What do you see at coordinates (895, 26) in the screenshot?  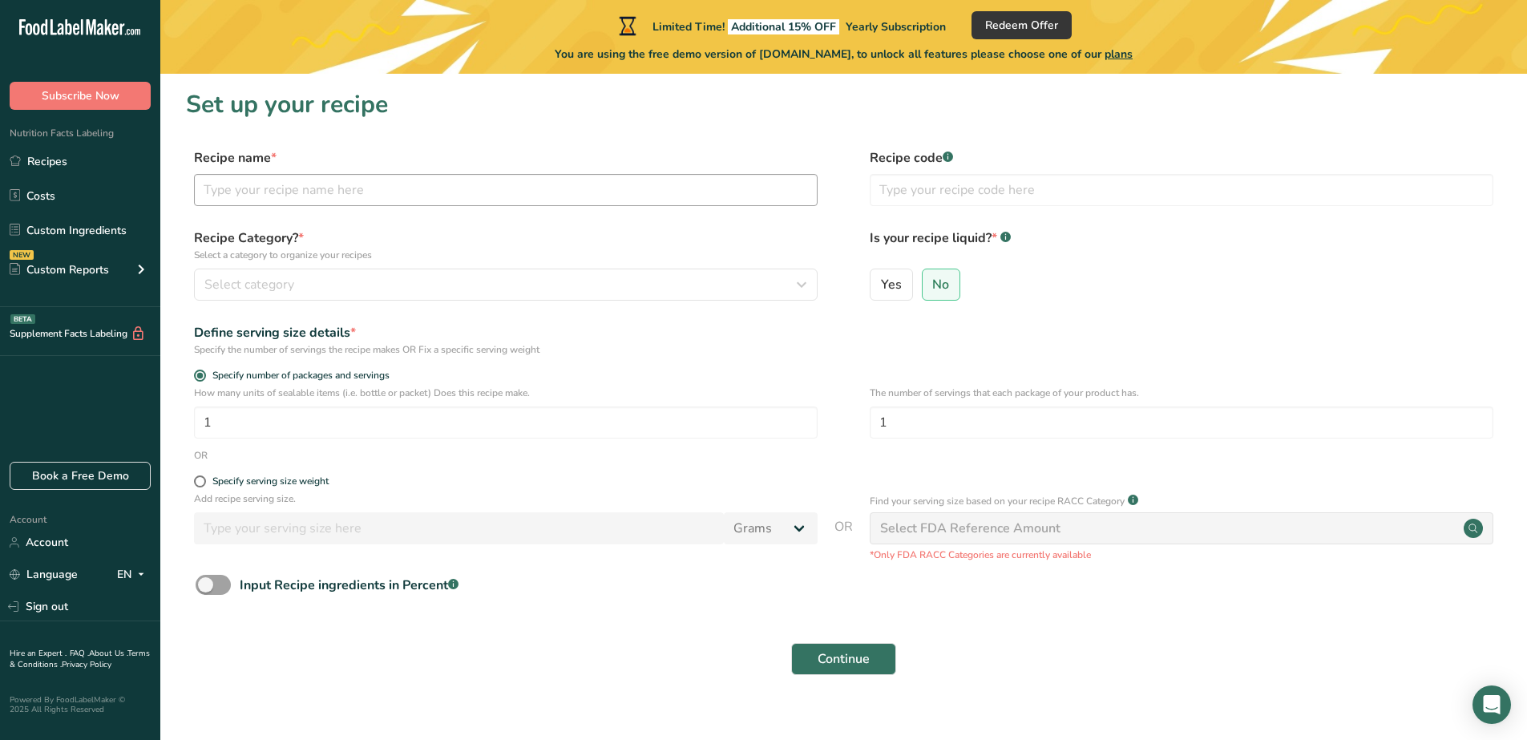 I see `span: Yearly Subscription` at bounding box center [895, 26].